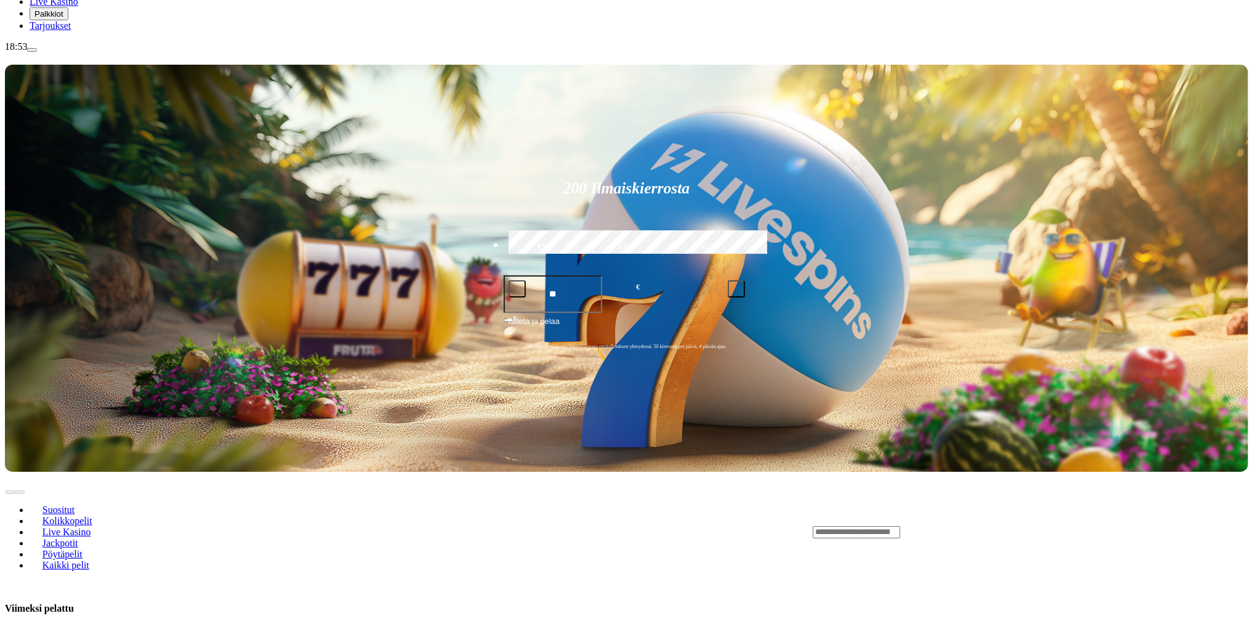 The image size is (1253, 632). Describe the element at coordinates (60, 543) in the screenshot. I see `a: Jackpotit` at that location.